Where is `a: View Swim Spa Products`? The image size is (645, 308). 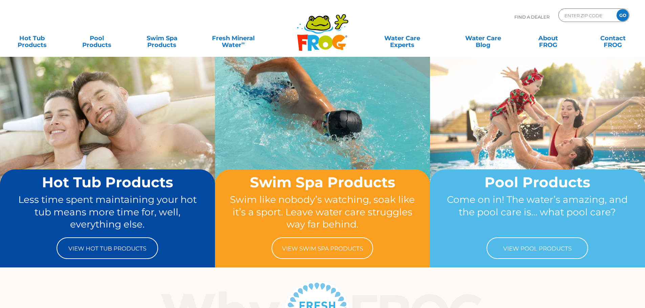 a: View Swim Spa Products is located at coordinates (322, 248).